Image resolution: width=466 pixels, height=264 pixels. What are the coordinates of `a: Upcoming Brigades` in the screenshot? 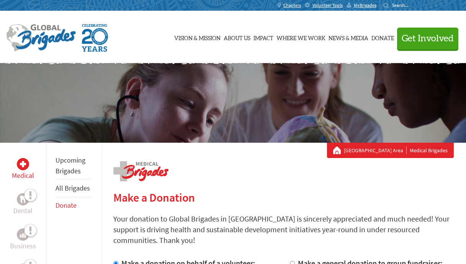 It's located at (70, 165).